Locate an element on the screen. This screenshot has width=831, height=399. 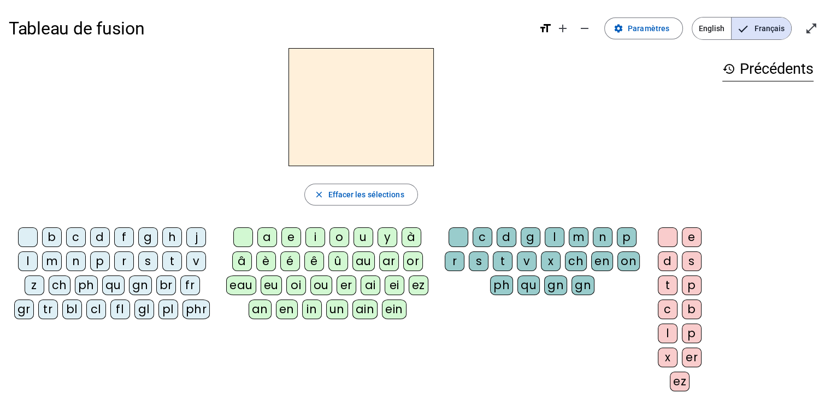
div: pl is located at coordinates (168, 309).